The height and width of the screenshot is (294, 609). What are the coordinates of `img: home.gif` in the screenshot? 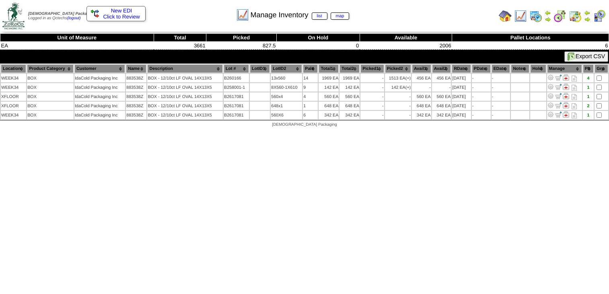 It's located at (505, 16).